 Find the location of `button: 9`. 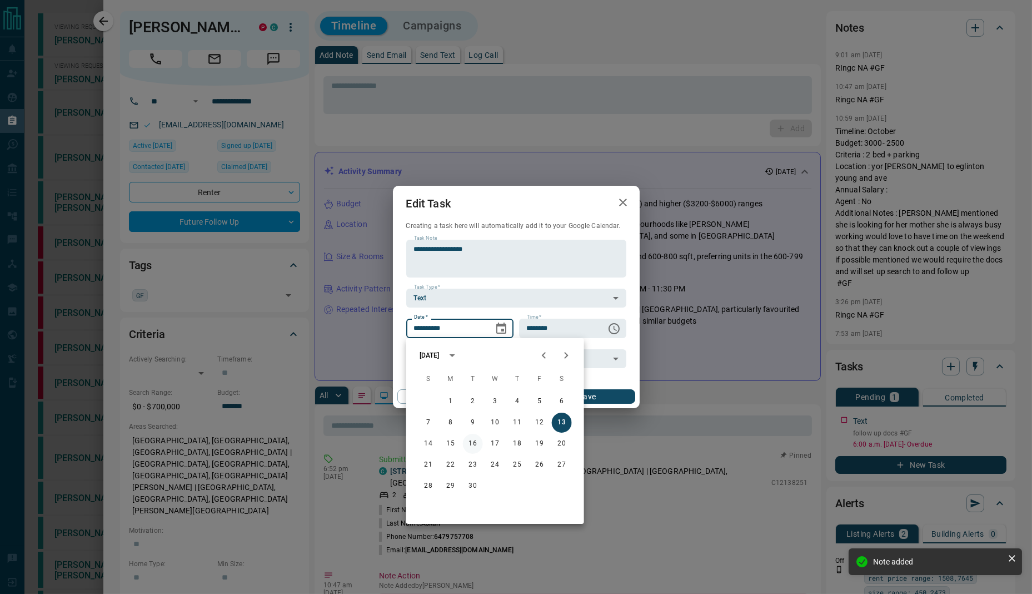

button: 9 is located at coordinates (473, 422).